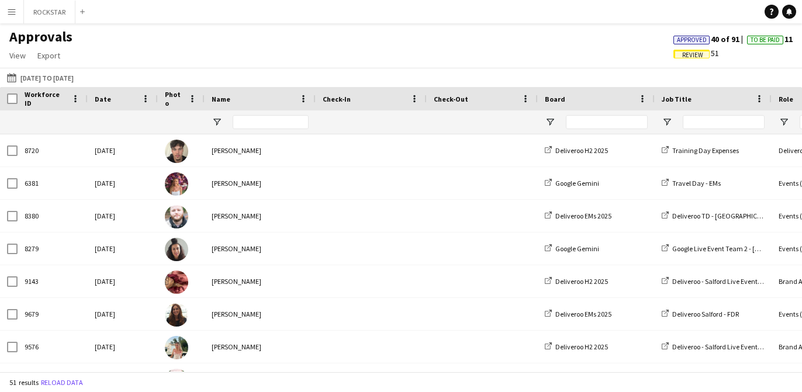  What do you see at coordinates (18, 56) in the screenshot?
I see `a: View` at bounding box center [18, 56].